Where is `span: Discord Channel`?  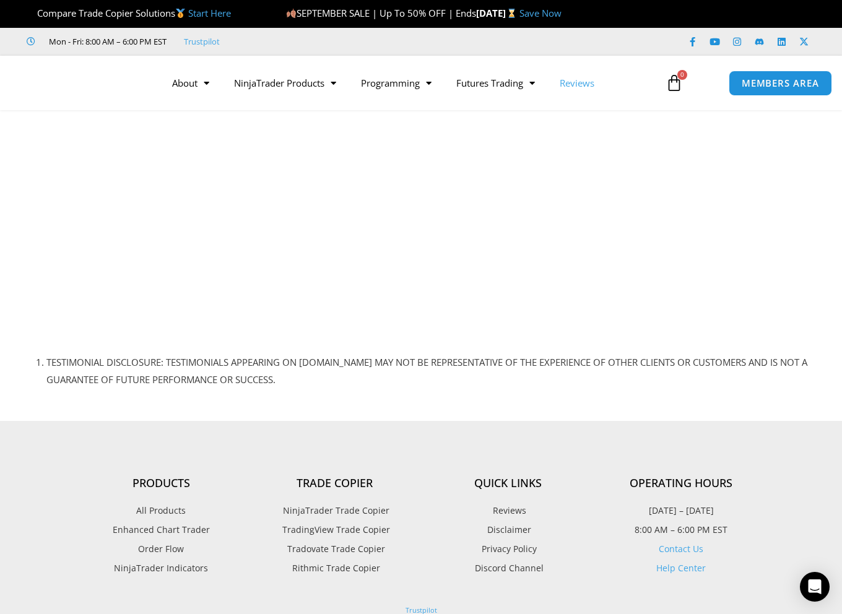
span: Discord Channel is located at coordinates (508, 568).